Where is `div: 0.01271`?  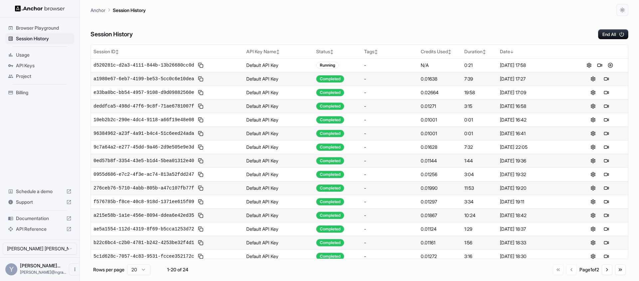 div: 0.01271 is located at coordinates (440, 106).